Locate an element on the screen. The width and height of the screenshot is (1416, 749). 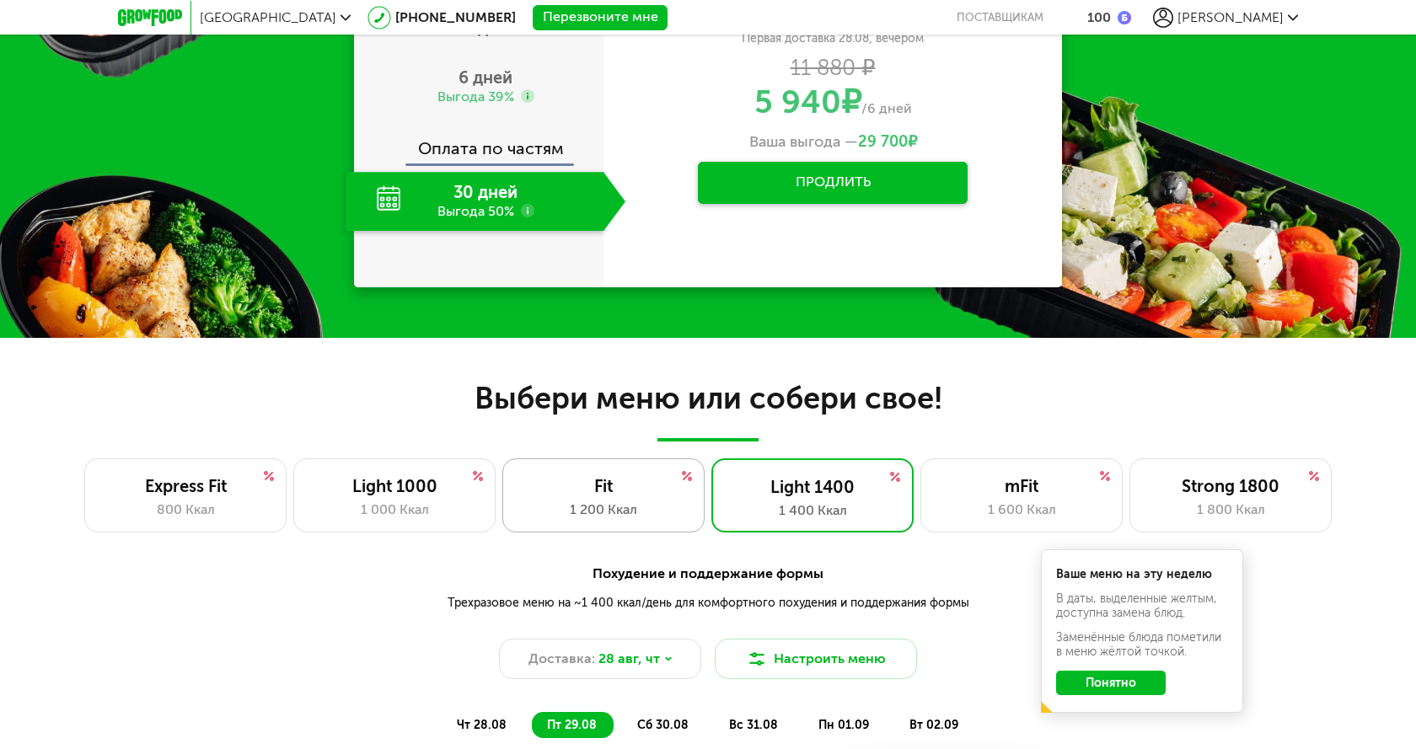
div: В даты, выделенные желтым, доступна замена блюд. is located at coordinates (1142, 606).